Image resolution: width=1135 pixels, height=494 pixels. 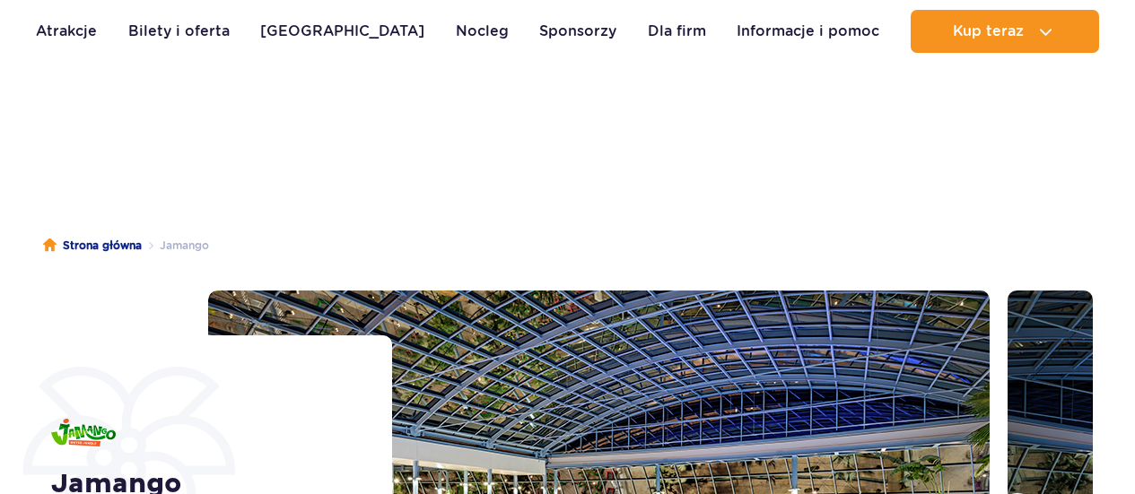 What do you see at coordinates (987, 31) in the screenshot?
I see `span: Kup teraz` at bounding box center [987, 31].